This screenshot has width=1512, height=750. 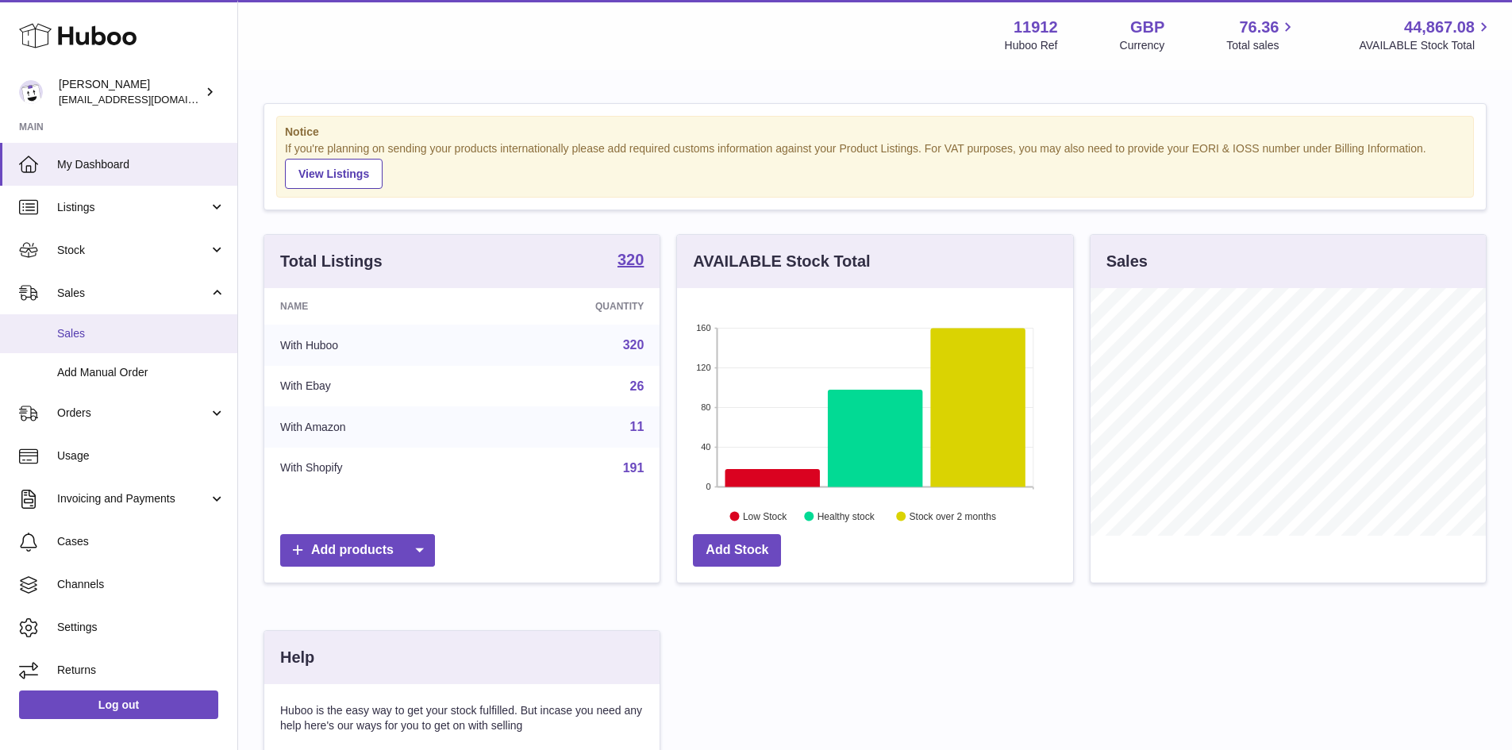 I want to click on strong: GBP, so click(x=1147, y=27).